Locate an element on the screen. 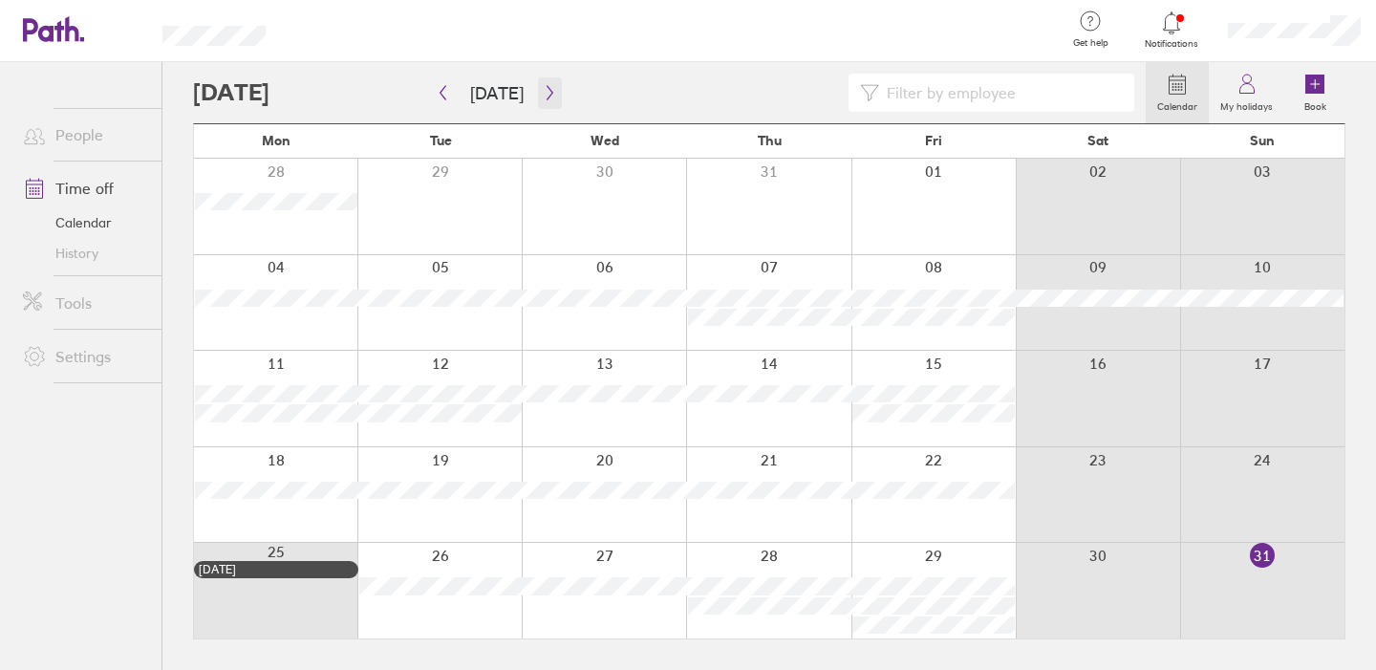 The image size is (1376, 670). a: Tools is located at coordinates (84, 303).